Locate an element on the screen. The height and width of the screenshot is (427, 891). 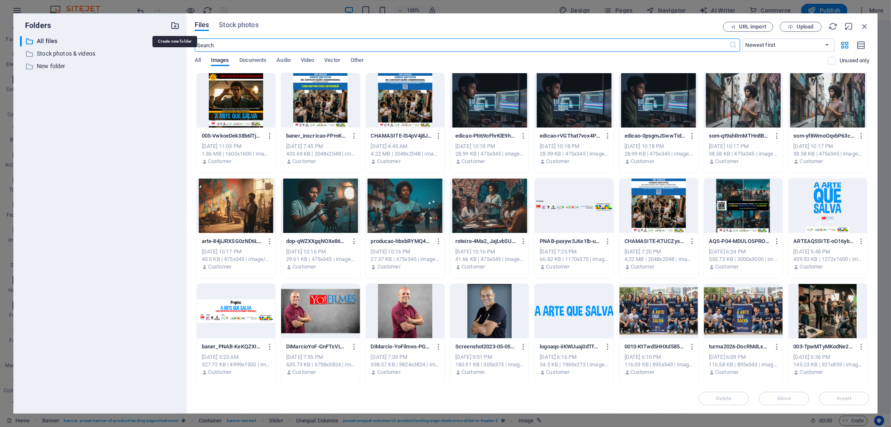
p: roteiro-4Ma2_JajLvb5UOe5fiHRWQ.jpg is located at coordinates (486, 241).